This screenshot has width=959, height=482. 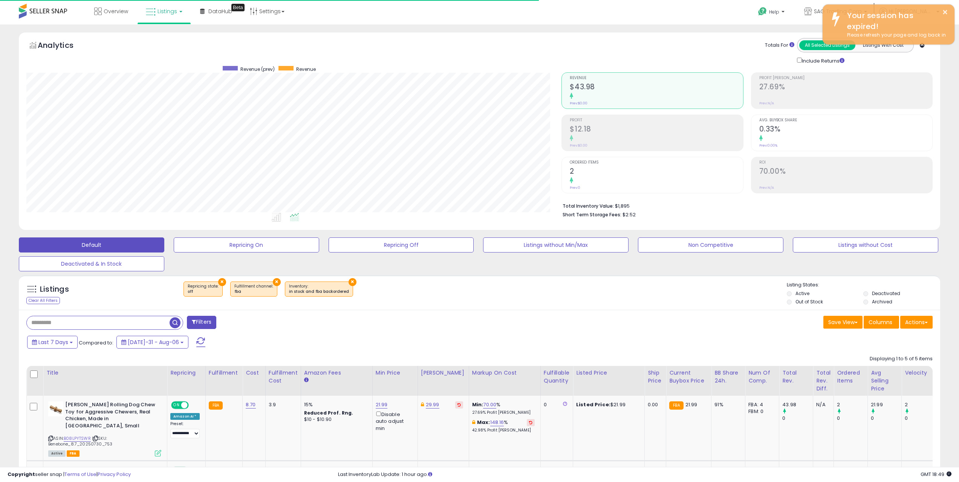 What do you see at coordinates (21, 474) in the screenshot?
I see `strong: Copyright` at bounding box center [21, 474].